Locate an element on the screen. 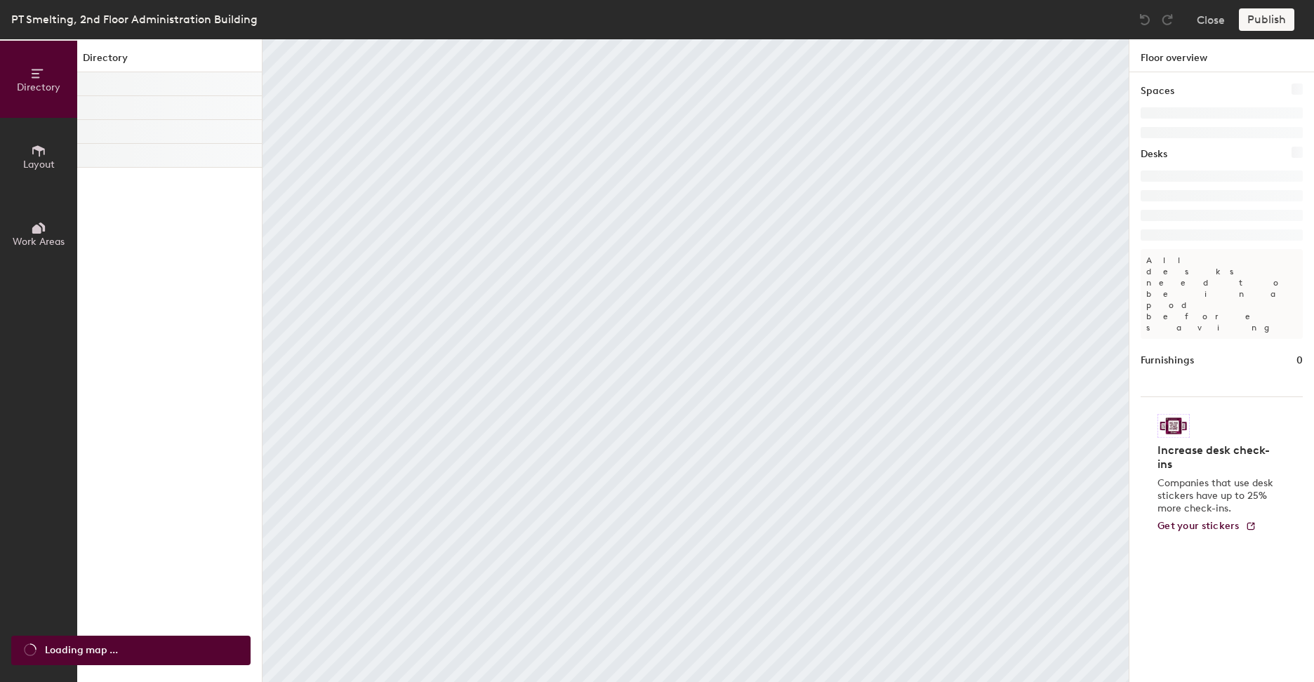 The width and height of the screenshot is (1314, 682). button: Close is located at coordinates (1210, 20).